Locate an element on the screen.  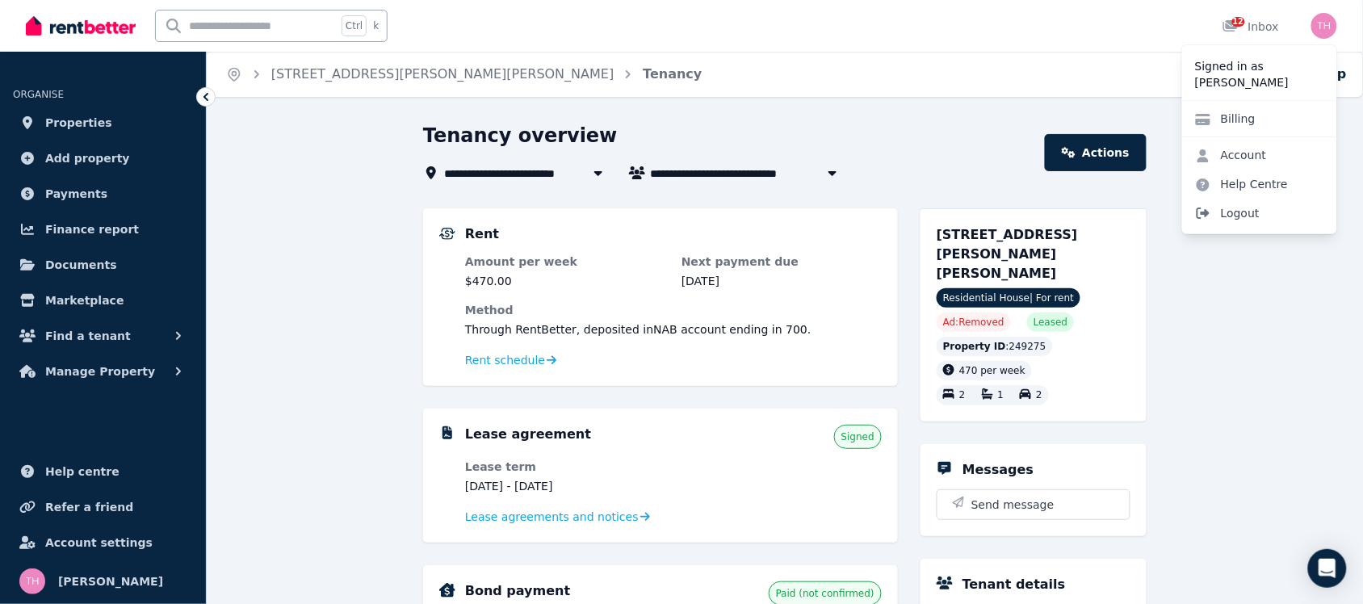
span: Payments is located at coordinates (76, 194).